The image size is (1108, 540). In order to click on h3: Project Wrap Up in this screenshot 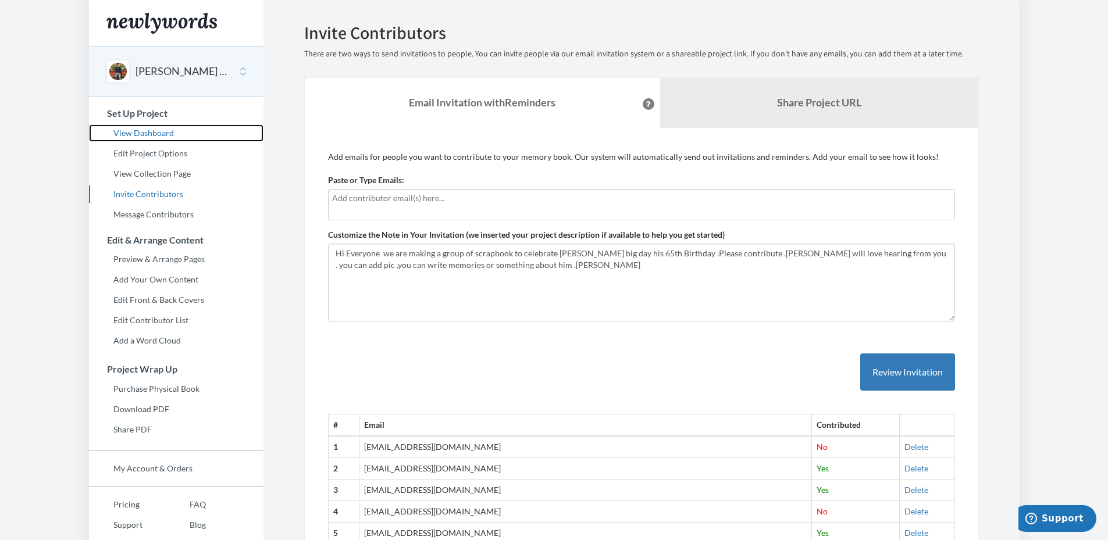, I will do `click(176, 369)`.